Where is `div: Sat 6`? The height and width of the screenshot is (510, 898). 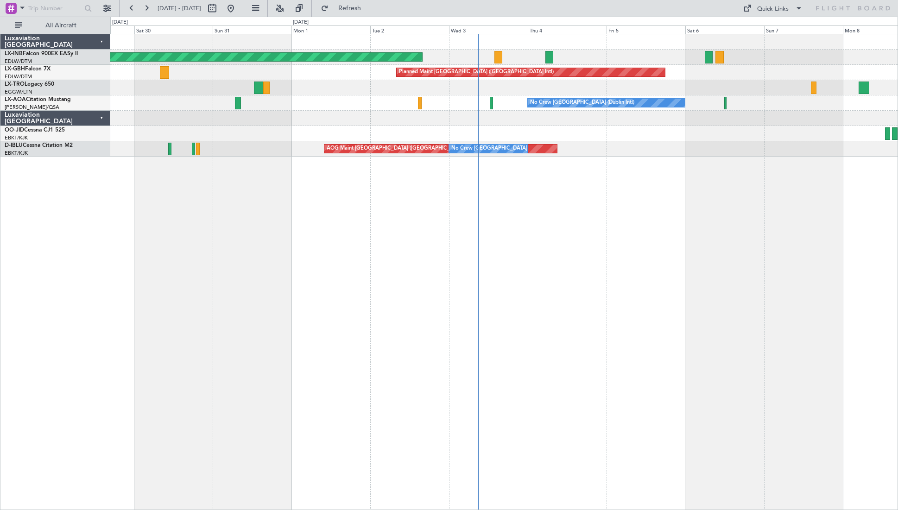
div: Sat 6 is located at coordinates (725, 30).